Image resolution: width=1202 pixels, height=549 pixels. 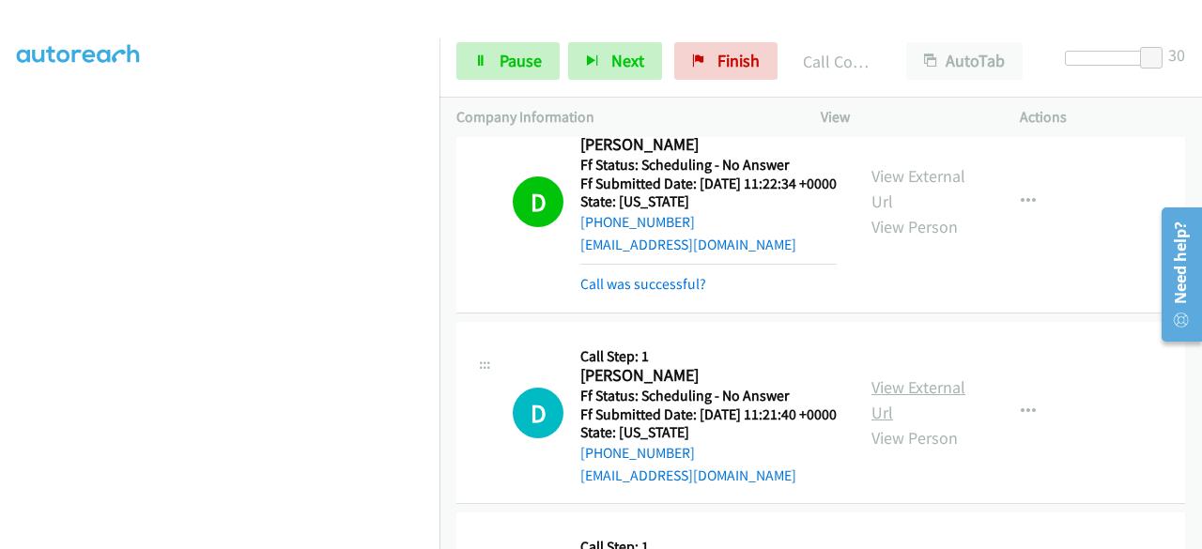 What do you see at coordinates (738, 60) in the screenshot?
I see `span: Finish` at bounding box center [738, 60].